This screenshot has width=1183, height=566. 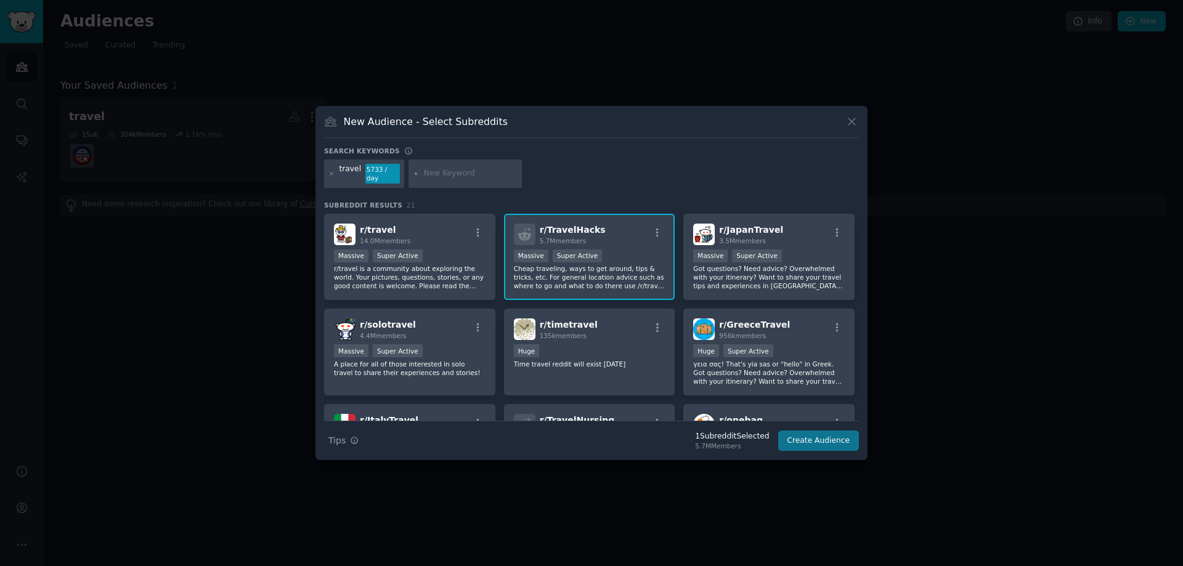 What do you see at coordinates (411, 205) in the screenshot?
I see `span: 21` at bounding box center [411, 205].